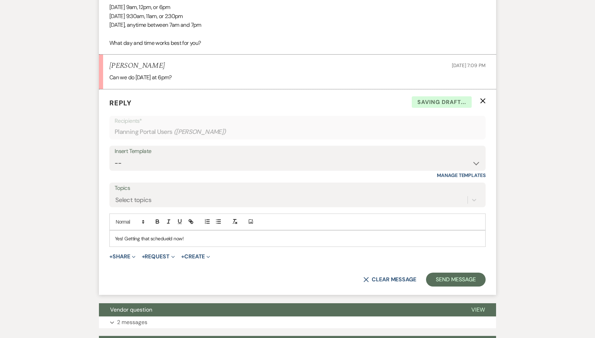 Image resolution: width=595 pixels, height=338 pixels. Describe the element at coordinates (441, 102) in the screenshot. I see `span: Saving draft...` at that location.